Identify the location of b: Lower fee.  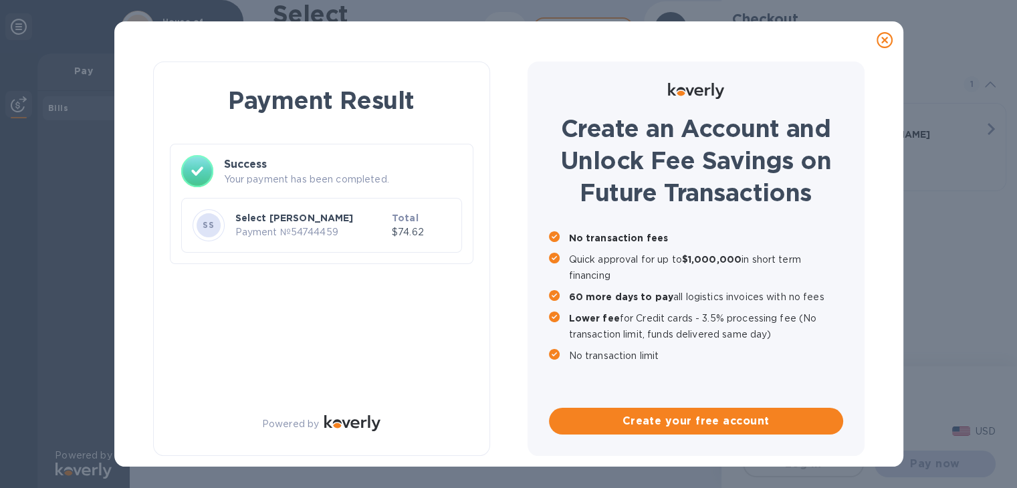
(595, 318).